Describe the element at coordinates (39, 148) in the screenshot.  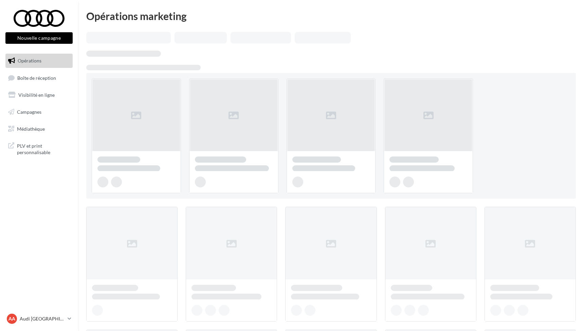
I see `a: PLV et print personnalisable` at that location.